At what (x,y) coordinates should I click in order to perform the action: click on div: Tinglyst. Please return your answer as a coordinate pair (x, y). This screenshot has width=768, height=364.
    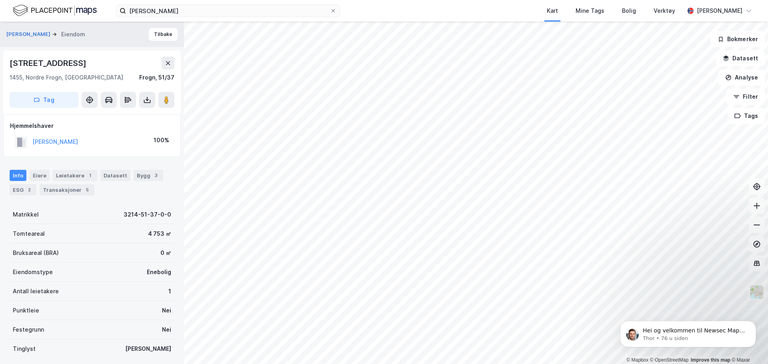
    Looking at the image, I should click on (24, 349).